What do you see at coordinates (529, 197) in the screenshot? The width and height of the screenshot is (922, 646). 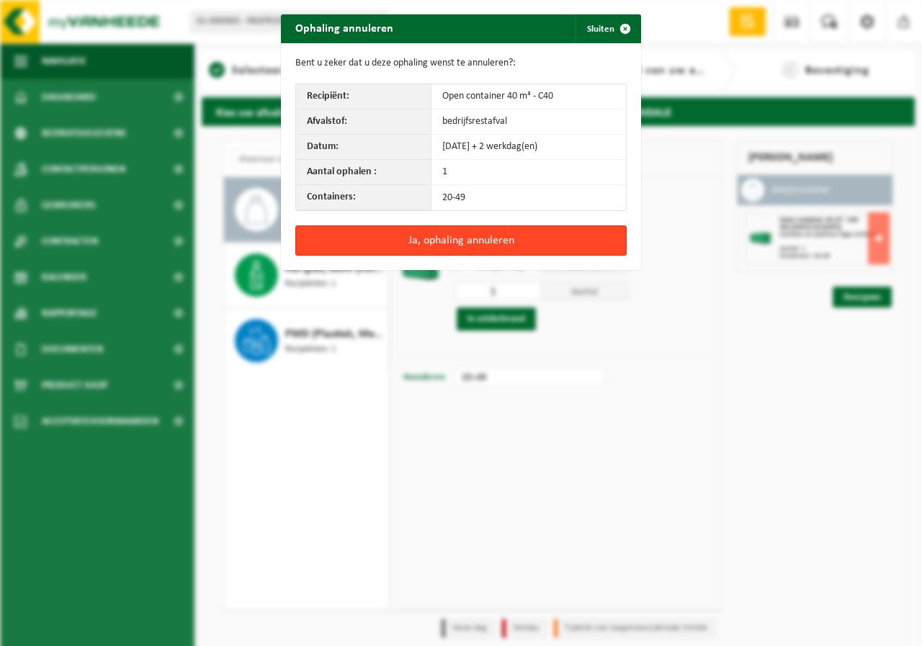 I see `td: 20-49` at bounding box center [529, 197].